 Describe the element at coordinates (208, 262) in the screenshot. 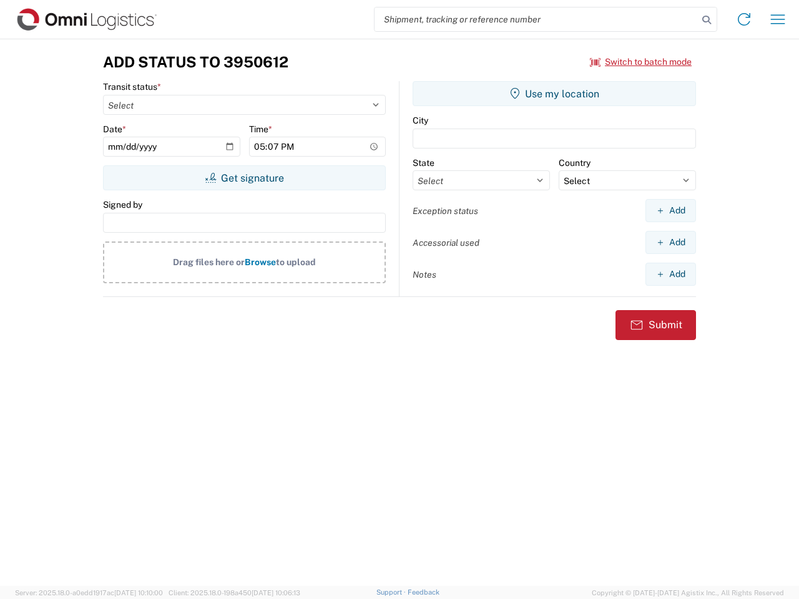

I see `span: Drag files here or` at that location.